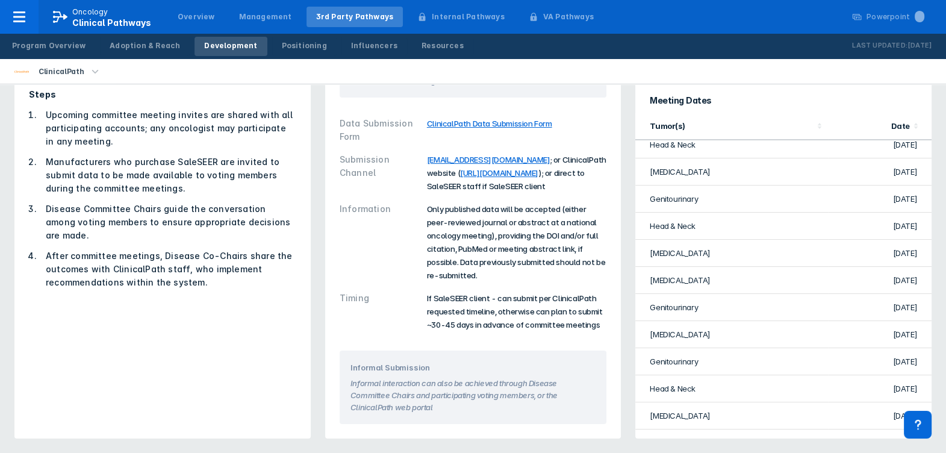  What do you see at coordinates (90, 12) in the screenshot?
I see `p: Oncology` at bounding box center [90, 12].